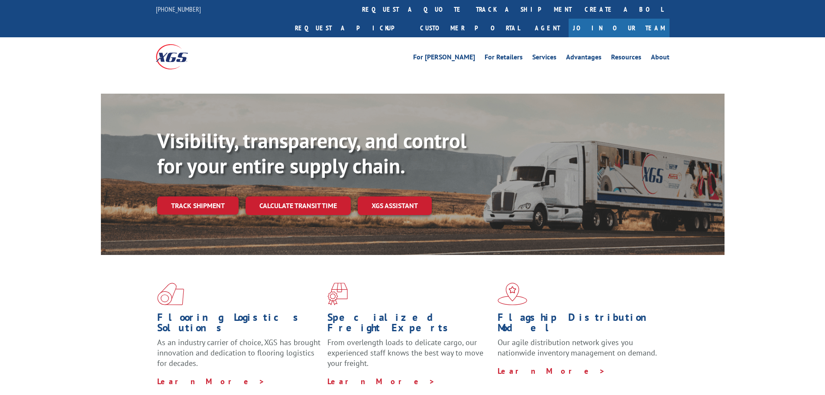 The image size is (825, 395). Describe the element at coordinates (619, 28) in the screenshot. I see `a: Join Our Team` at that location.